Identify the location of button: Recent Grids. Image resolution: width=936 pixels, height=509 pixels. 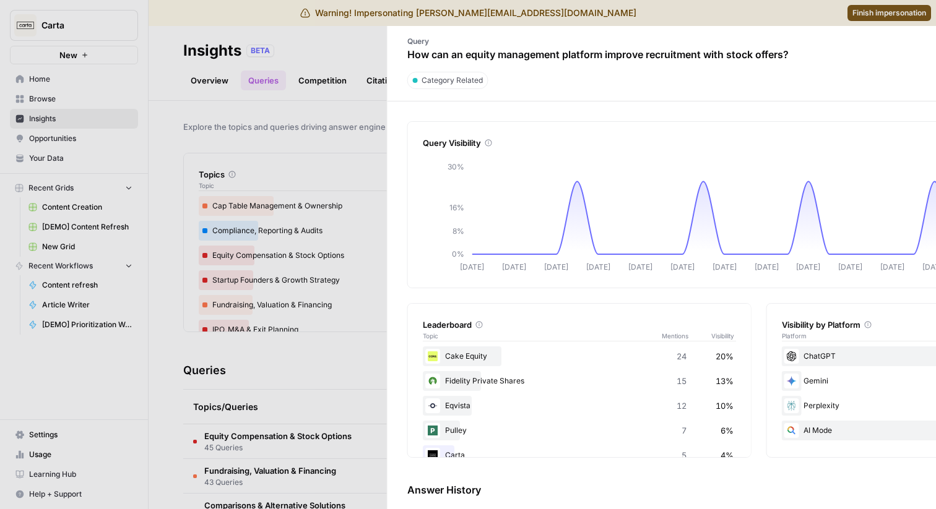
(74, 188).